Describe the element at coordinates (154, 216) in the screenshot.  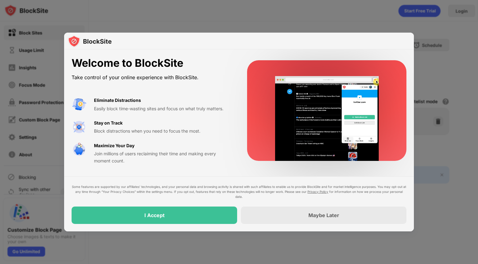
I see `div: I Accept` at that location.